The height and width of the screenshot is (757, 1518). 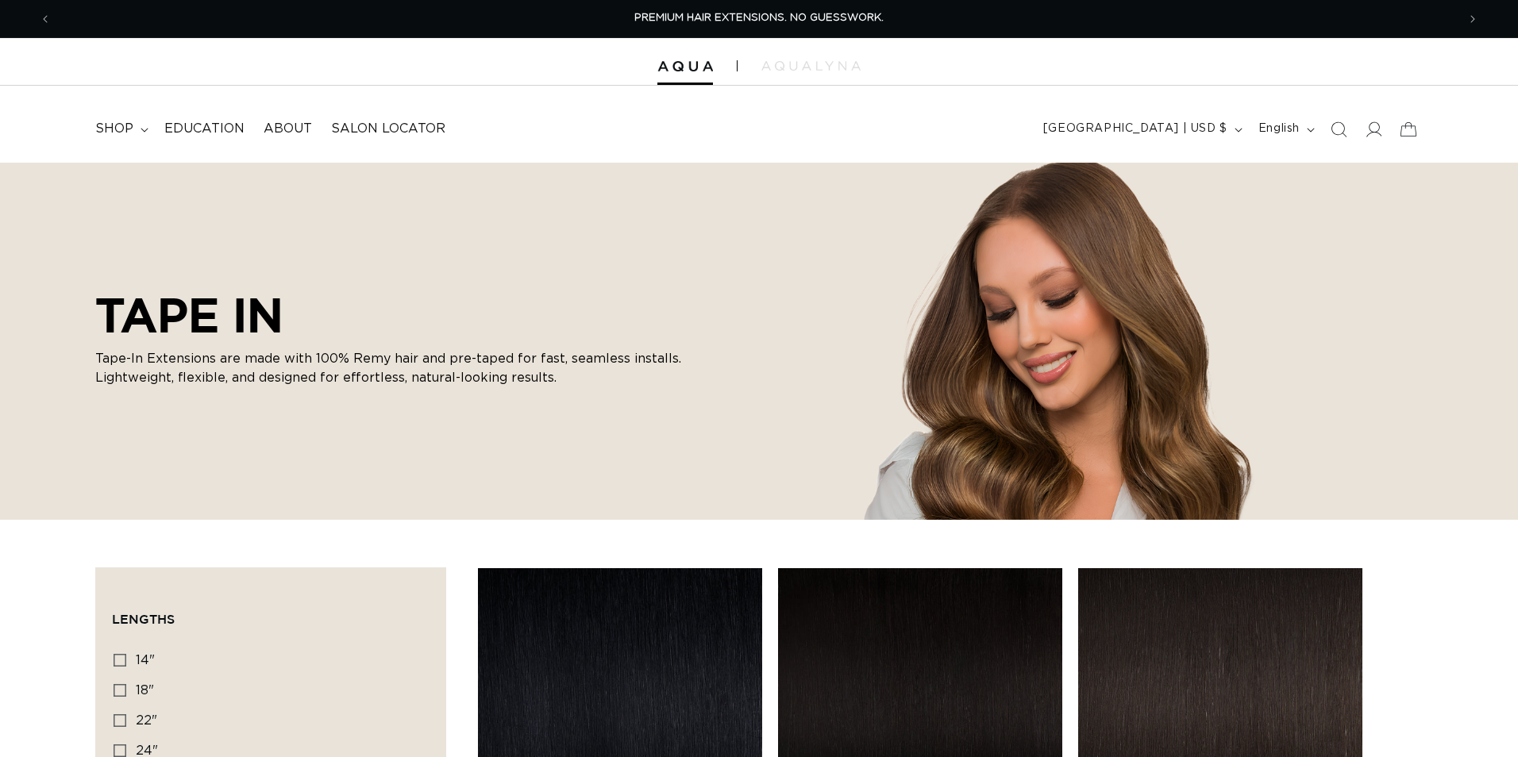 I want to click on button: English, so click(x=1284, y=129).